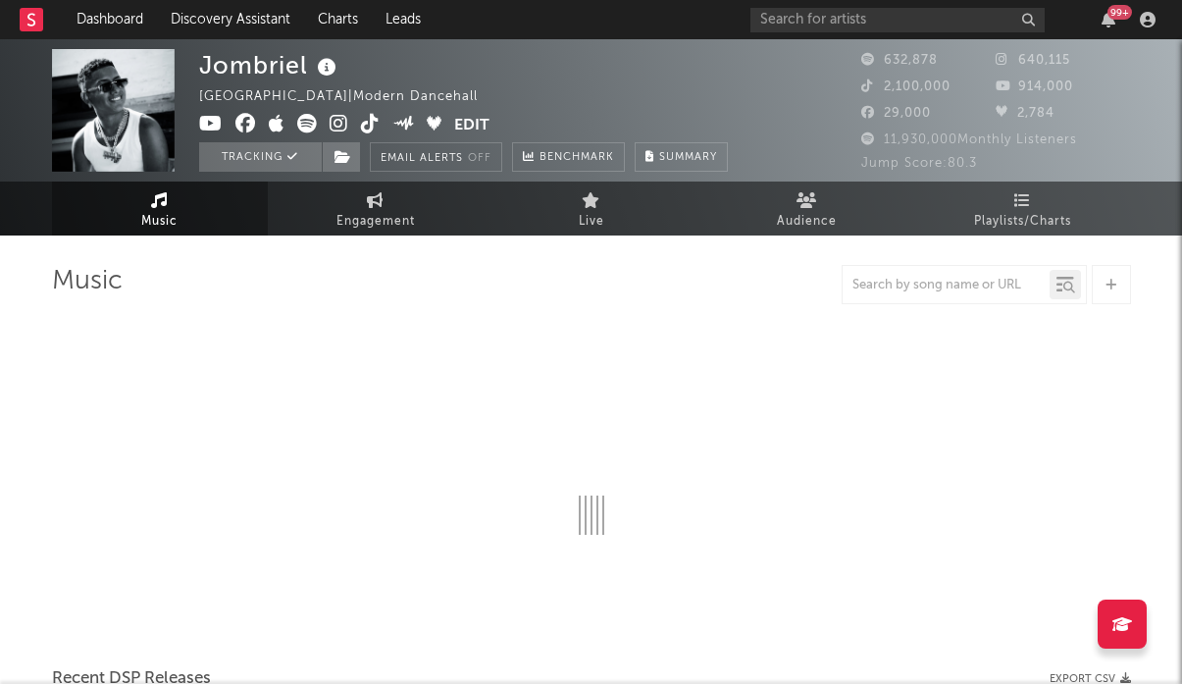  What do you see at coordinates (808, 208) in the screenshot?
I see `a: Audience` at bounding box center [808, 208].